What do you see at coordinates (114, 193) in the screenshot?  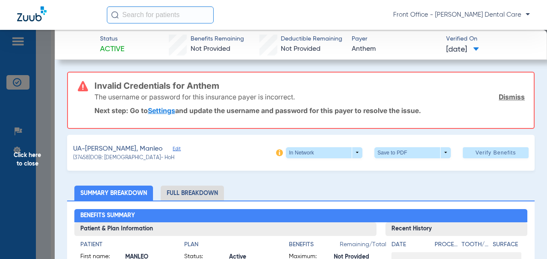 I see `li: Summary Breakdown` at bounding box center [114, 193].